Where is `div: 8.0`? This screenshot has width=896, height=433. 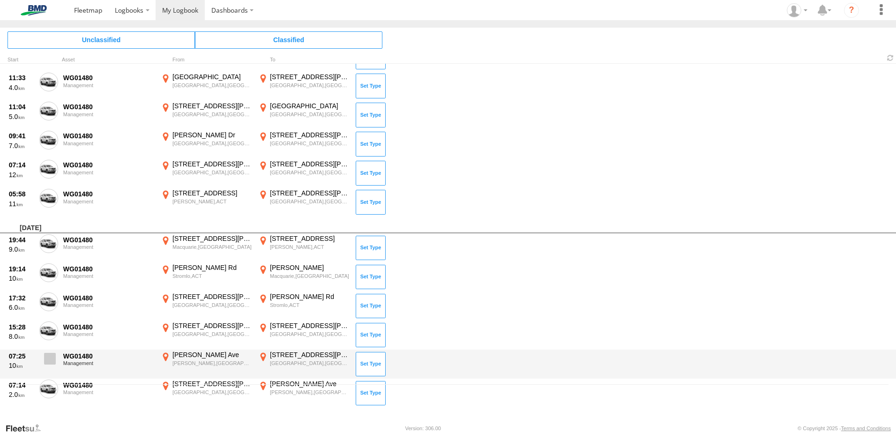
div: 8.0 is located at coordinates (22, 336).